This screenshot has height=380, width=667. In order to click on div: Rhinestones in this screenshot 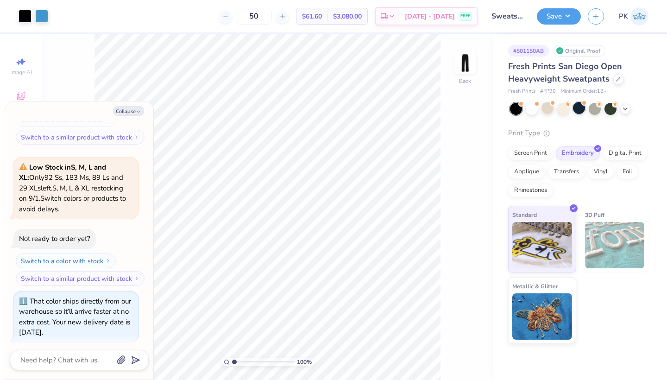, I will do `click(530, 190)`.